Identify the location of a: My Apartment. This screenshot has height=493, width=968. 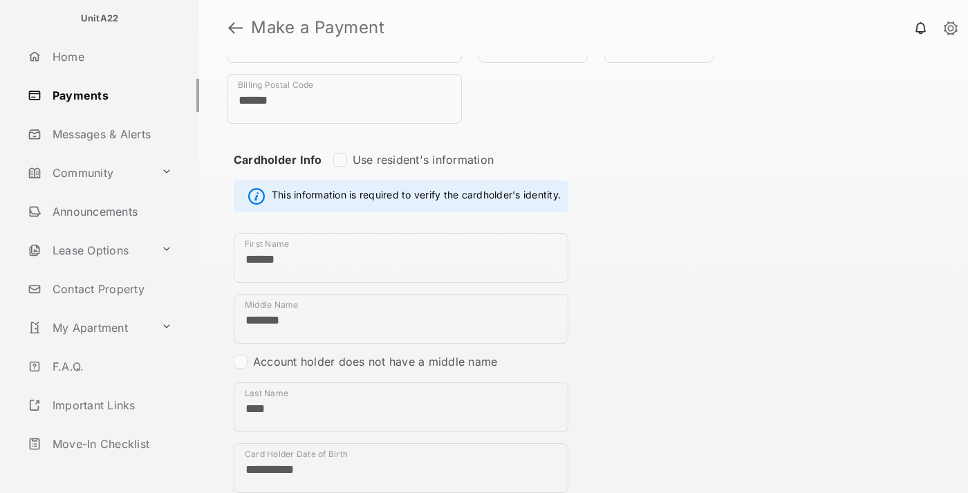
(89, 328).